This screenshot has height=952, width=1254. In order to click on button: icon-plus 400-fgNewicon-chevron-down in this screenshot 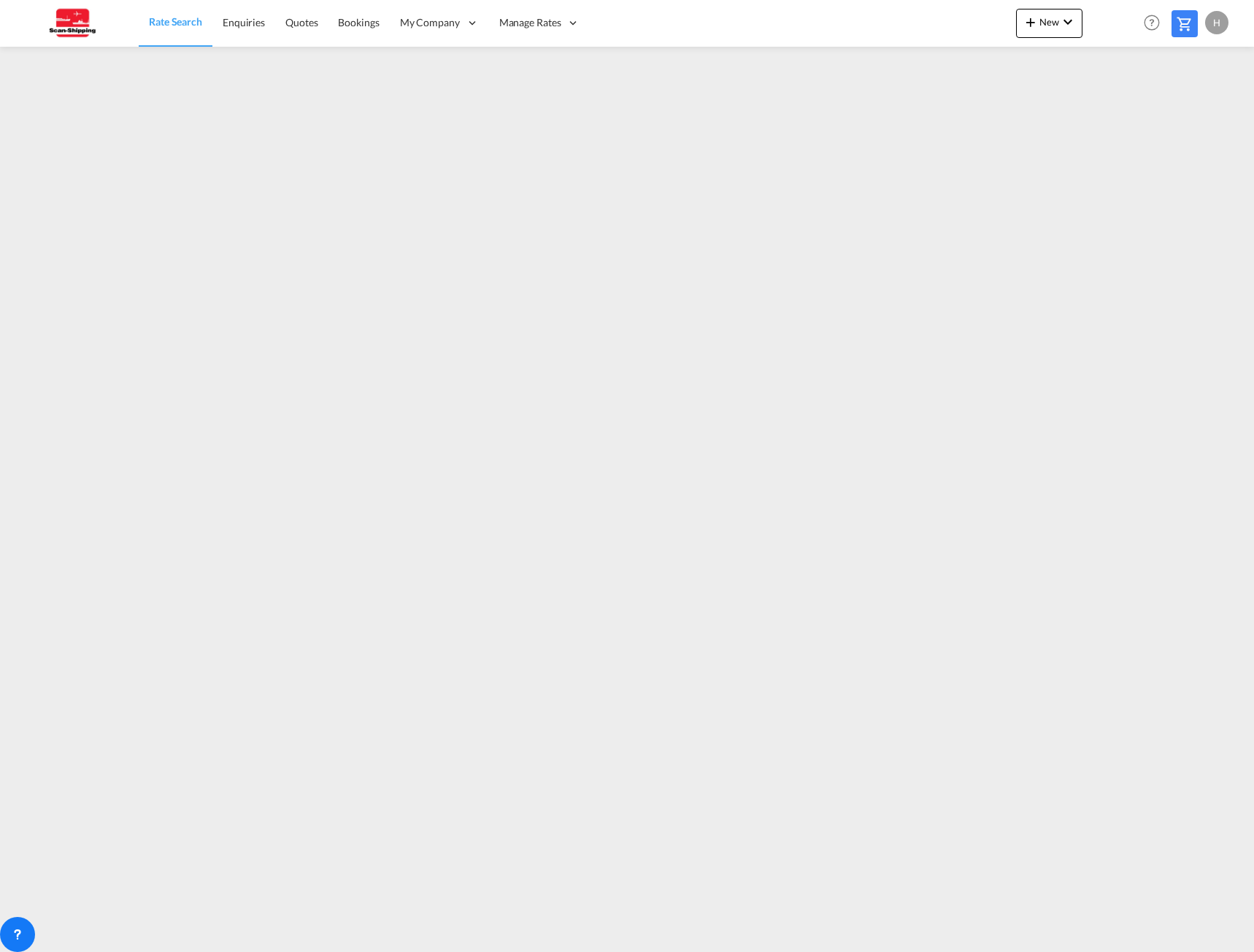, I will do `click(1049, 24)`.